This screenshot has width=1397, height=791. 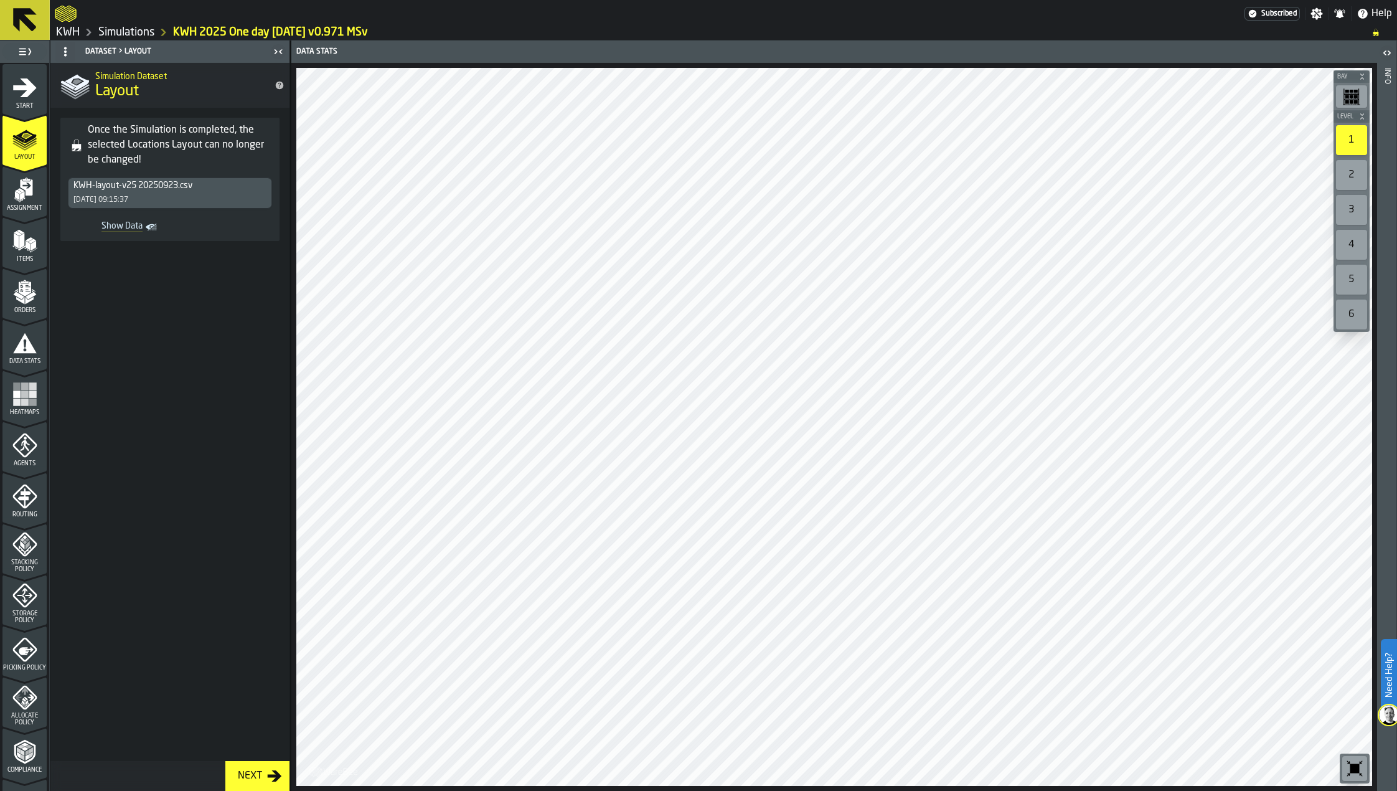 What do you see at coordinates (1374, 14) in the screenshot?
I see `label: button-toggle-Help` at bounding box center [1374, 14].